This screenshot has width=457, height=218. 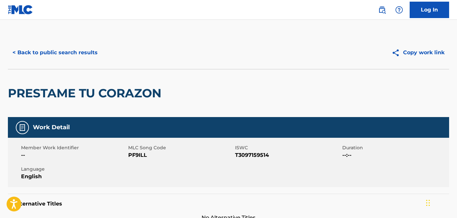 What do you see at coordinates (382, 10) in the screenshot?
I see `a: Public Search` at bounding box center [382, 10].